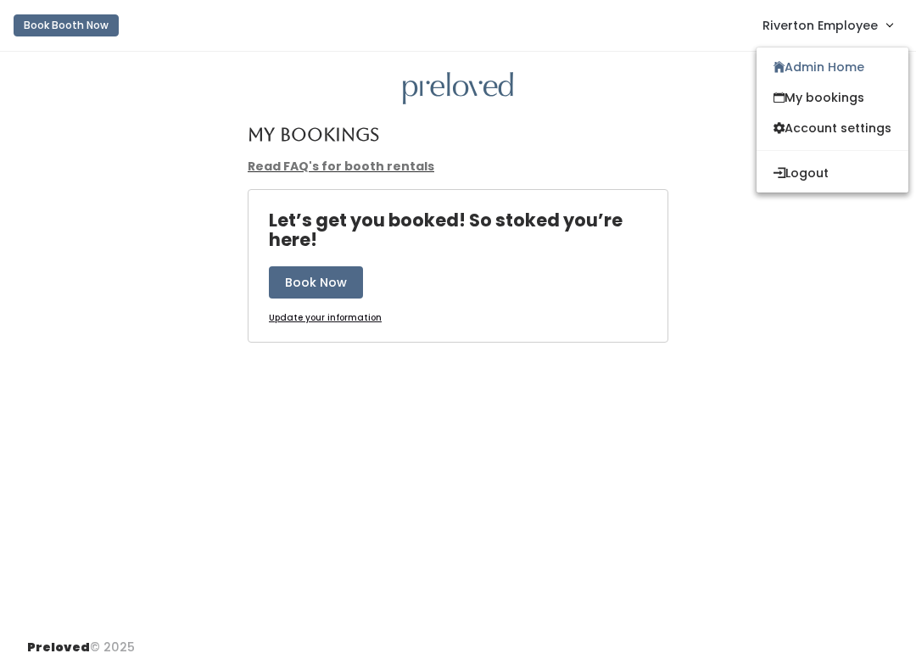  What do you see at coordinates (315, 282) in the screenshot?
I see `button: Book Now` at bounding box center [315, 282].